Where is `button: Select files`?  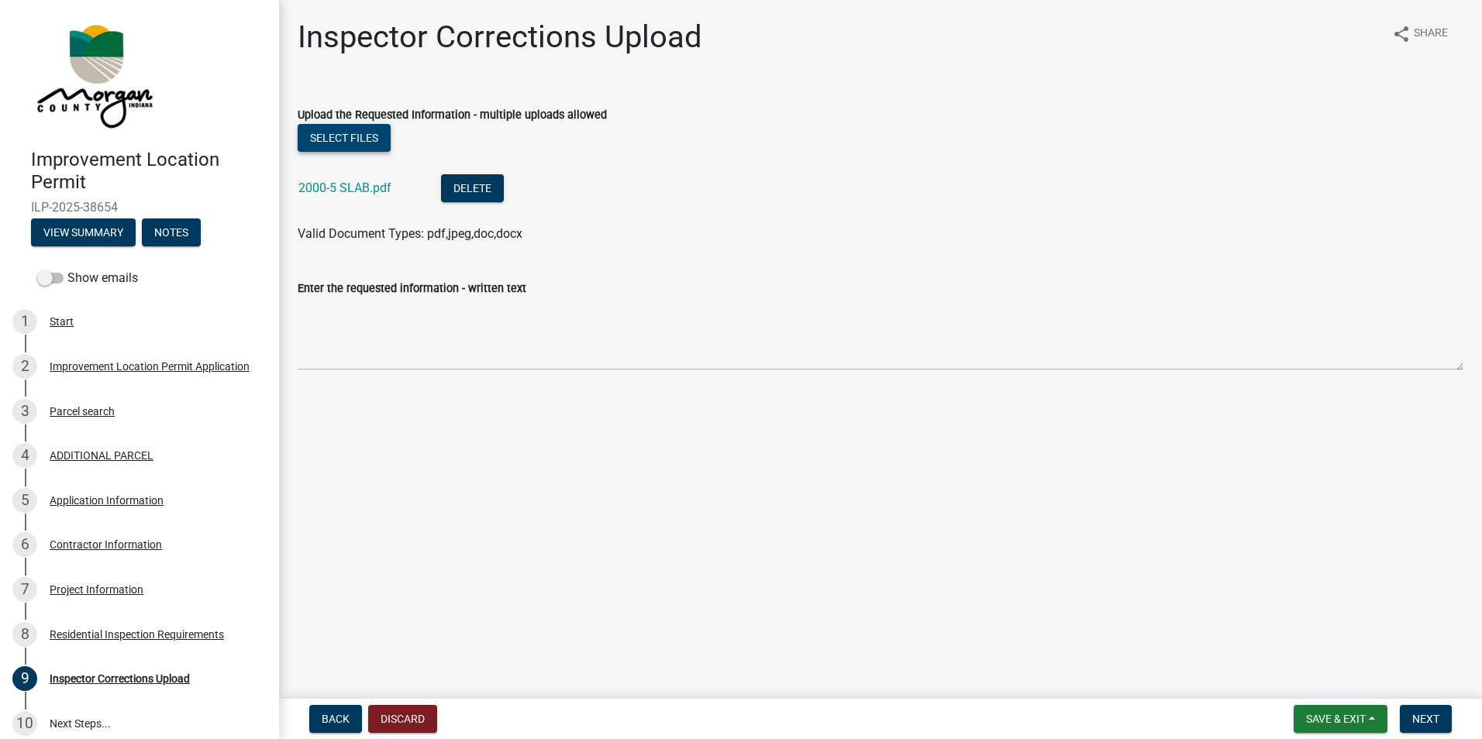
button: Select files is located at coordinates (344, 138).